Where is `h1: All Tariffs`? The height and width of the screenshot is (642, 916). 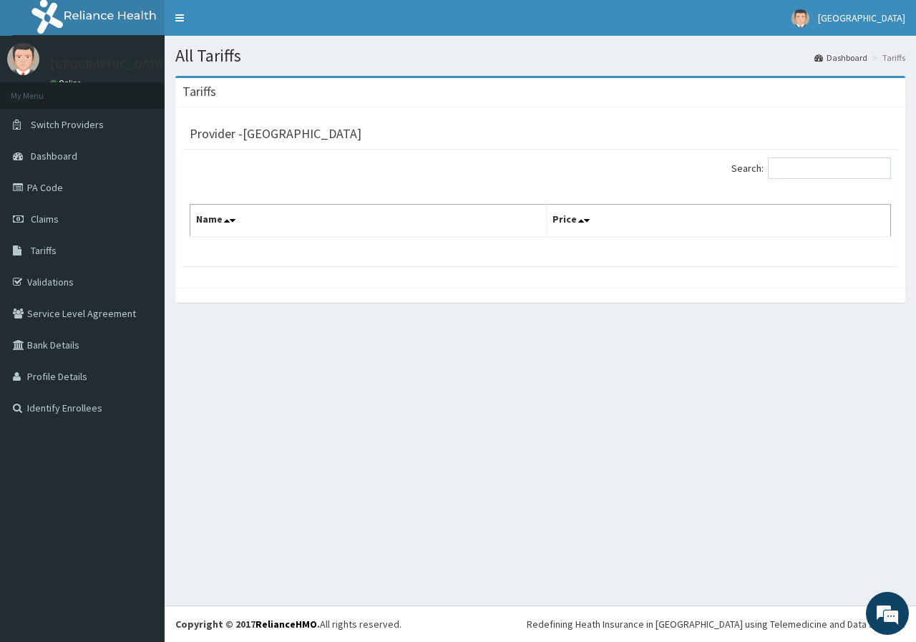 h1: All Tariffs is located at coordinates (540, 56).